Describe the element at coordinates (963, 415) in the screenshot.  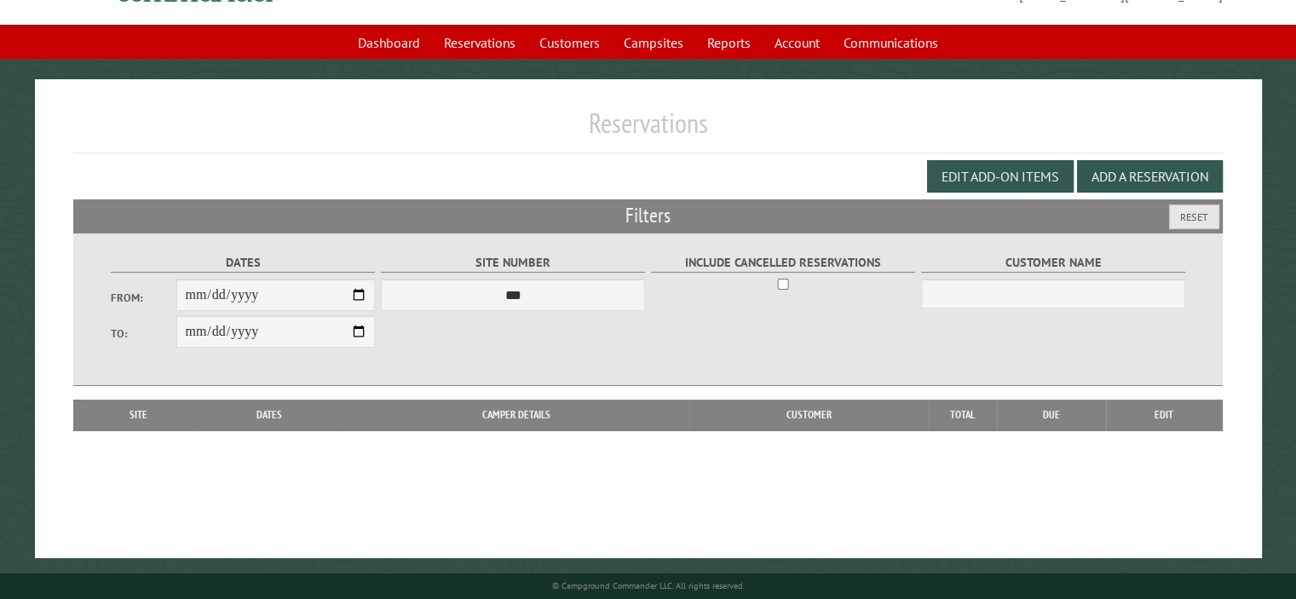
I see `th: Total` at that location.